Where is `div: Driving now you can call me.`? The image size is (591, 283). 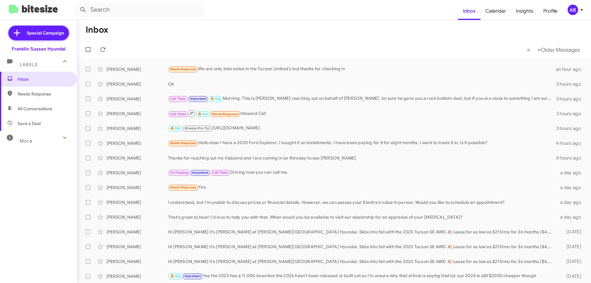
div: Driving now you can call me. is located at coordinates (362, 172).